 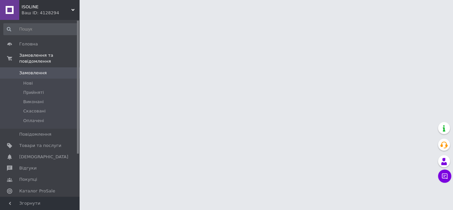 What do you see at coordinates (29, 44) in the screenshot?
I see `span: Головна` at bounding box center [29, 44].